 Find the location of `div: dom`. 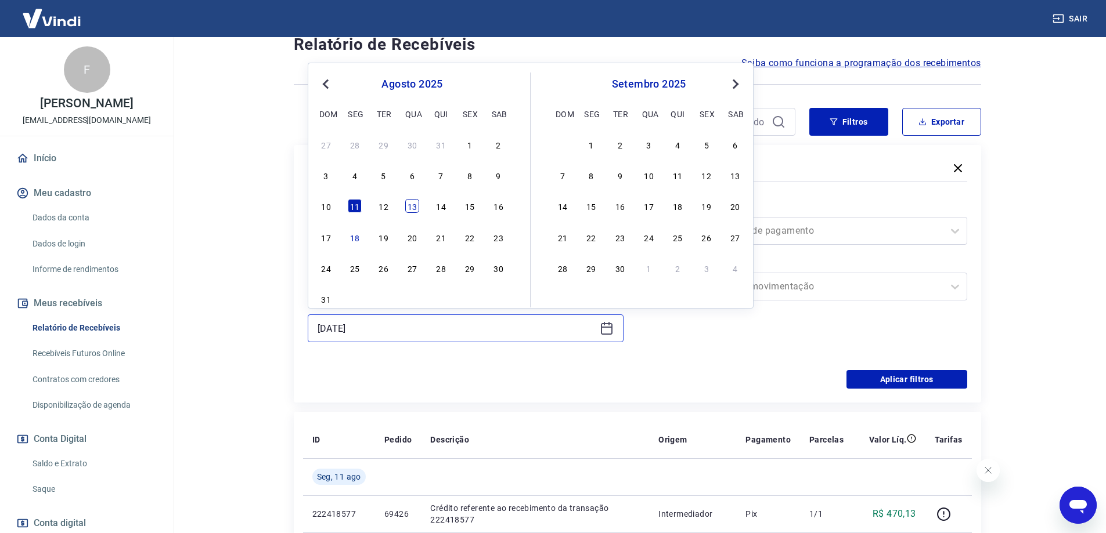

div: dom is located at coordinates (562, 114).